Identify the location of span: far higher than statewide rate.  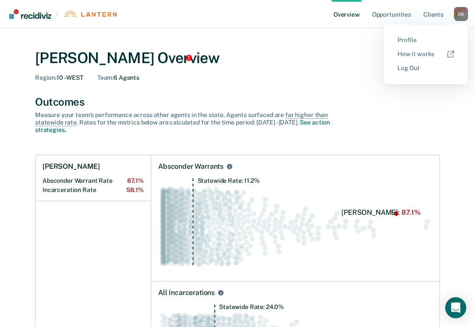
(181, 119).